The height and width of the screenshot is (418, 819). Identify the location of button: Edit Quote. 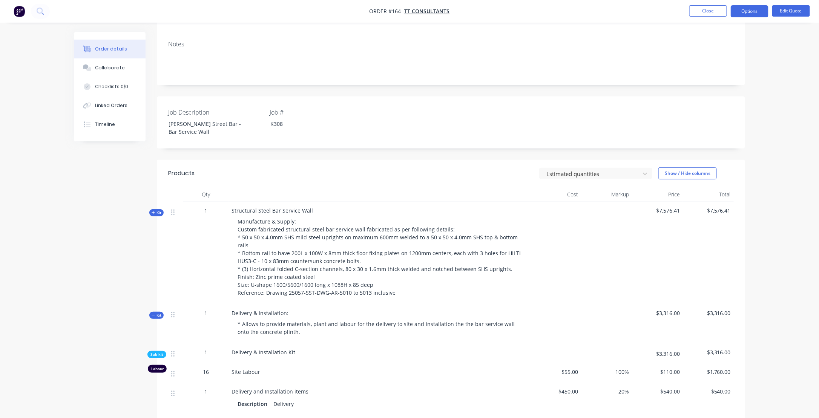
(791, 11).